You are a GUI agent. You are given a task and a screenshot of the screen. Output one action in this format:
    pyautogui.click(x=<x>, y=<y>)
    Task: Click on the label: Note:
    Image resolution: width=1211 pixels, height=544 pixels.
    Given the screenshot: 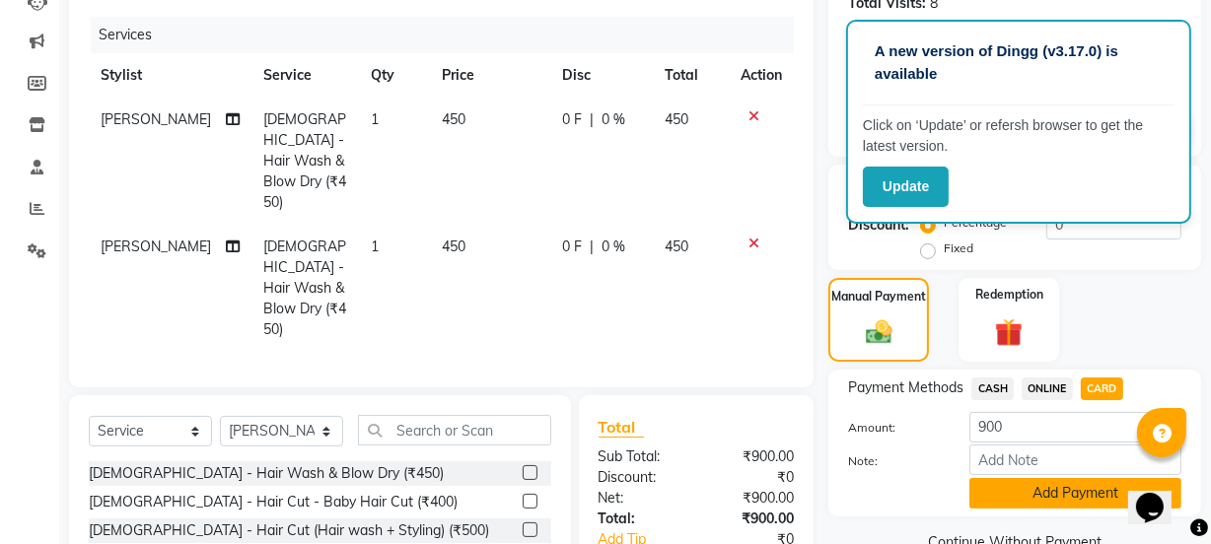 What is the action you would take?
    pyautogui.click(x=893, y=461)
    